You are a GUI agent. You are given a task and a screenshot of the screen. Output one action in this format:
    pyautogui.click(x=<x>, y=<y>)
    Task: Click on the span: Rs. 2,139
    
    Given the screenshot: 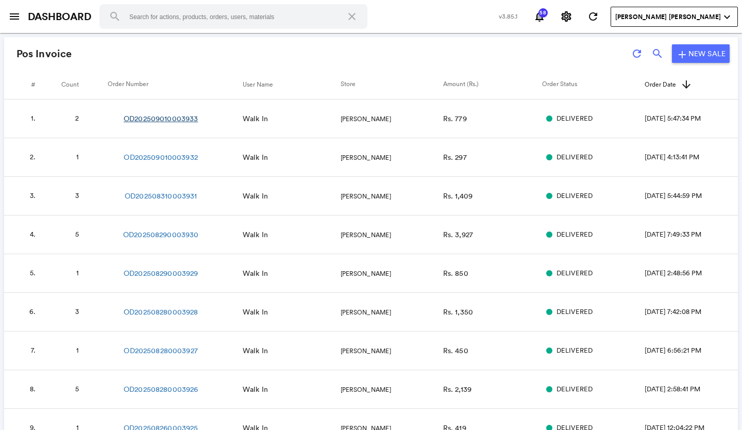 What is the action you would take?
    pyautogui.click(x=457, y=389)
    